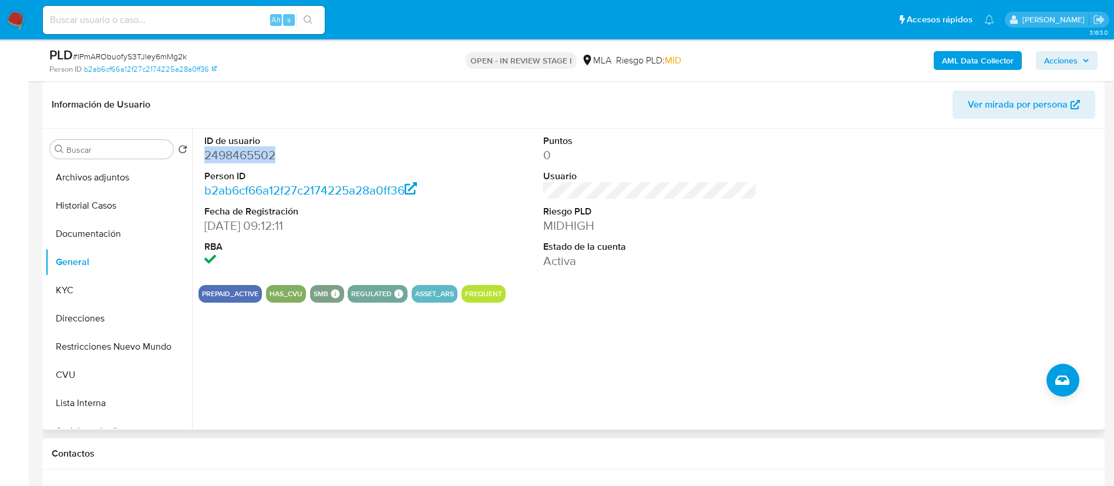  Describe the element at coordinates (573, 453) in the screenshot. I see `h1: Contactos` at that location.